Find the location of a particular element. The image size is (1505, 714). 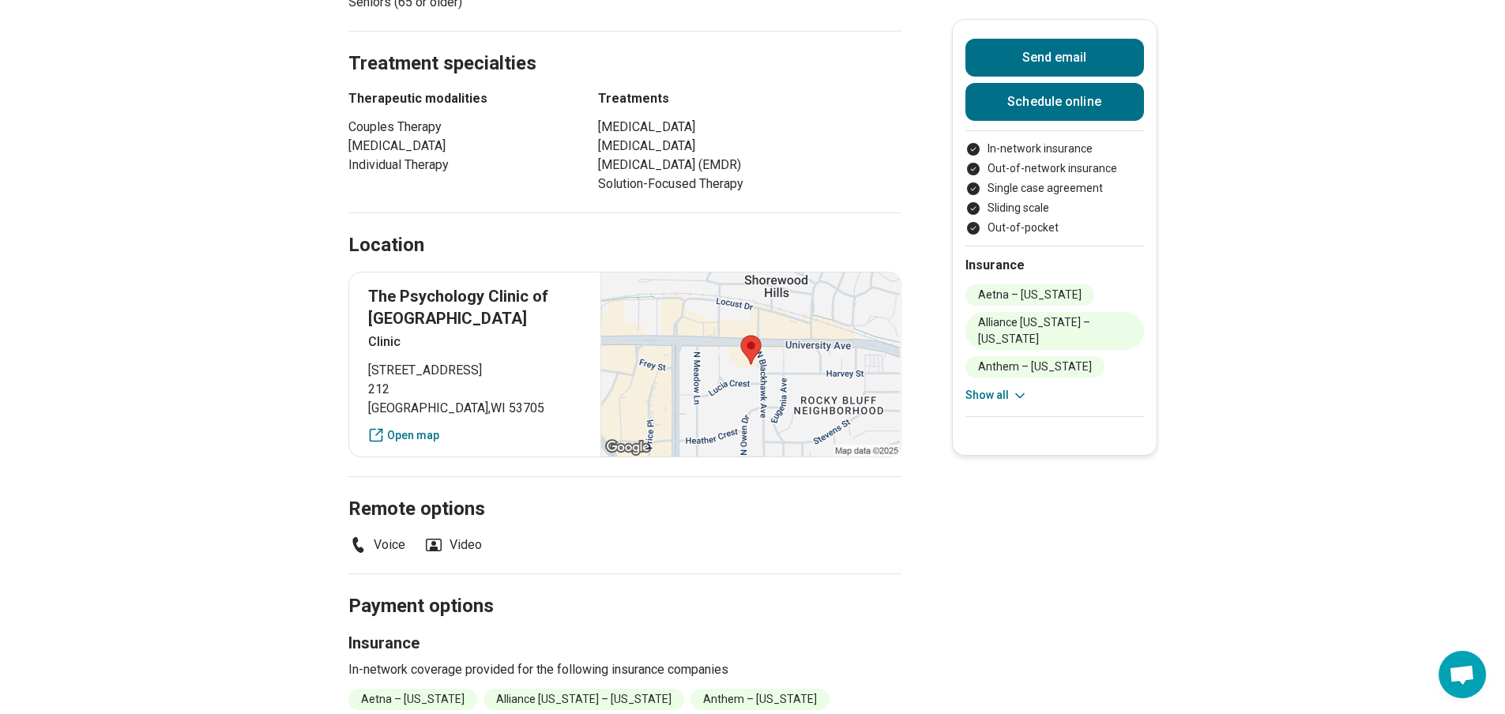

li: Couples Therapy is located at coordinates (459, 127).